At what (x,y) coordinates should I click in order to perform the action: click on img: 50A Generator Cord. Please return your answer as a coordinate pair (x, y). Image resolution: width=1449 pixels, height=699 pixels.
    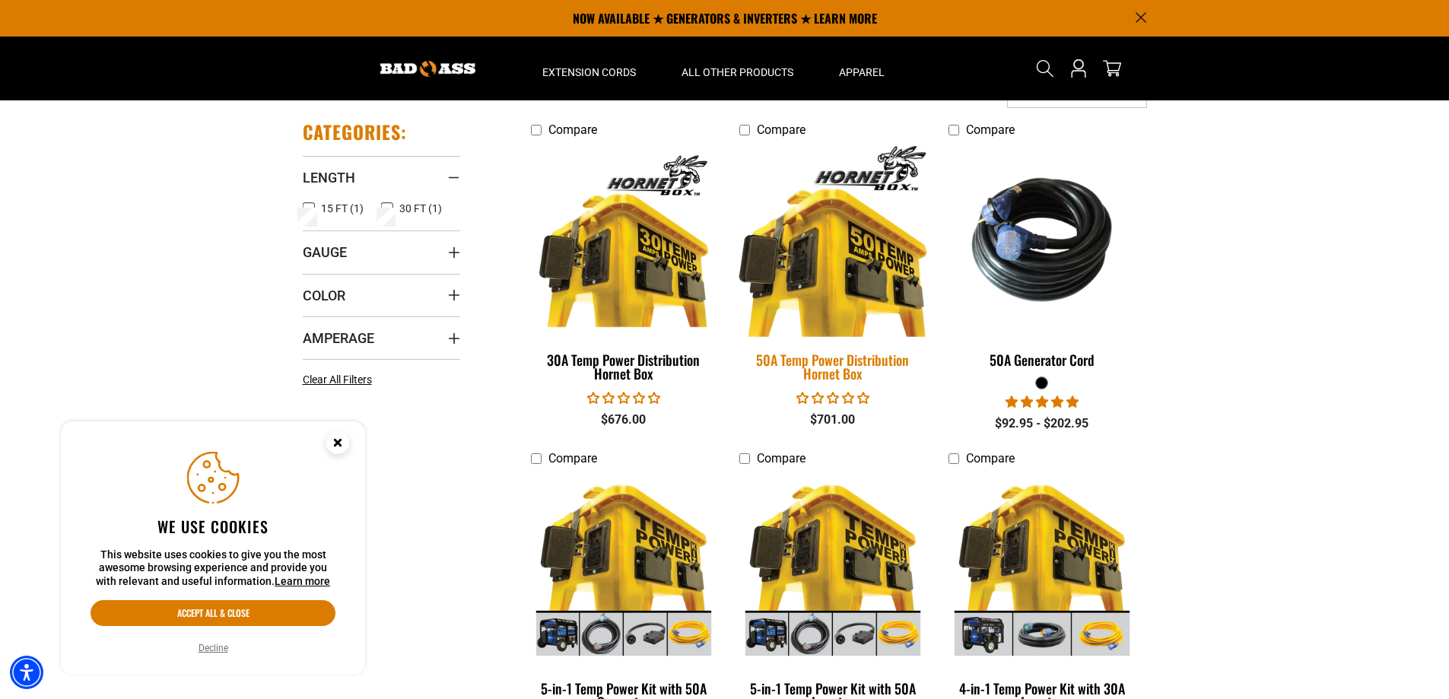
    Looking at the image, I should click on (1042, 240).